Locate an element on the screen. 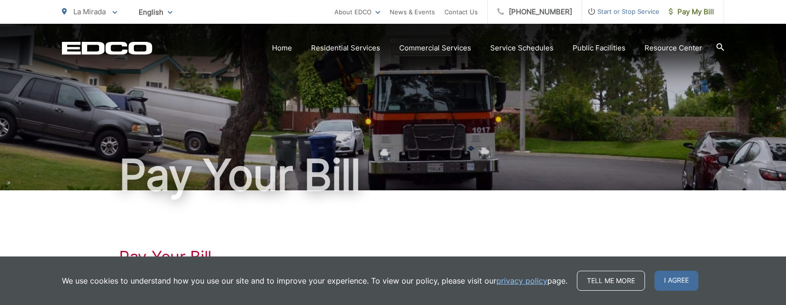 The height and width of the screenshot is (305, 786). span: I agree is located at coordinates (677, 281).